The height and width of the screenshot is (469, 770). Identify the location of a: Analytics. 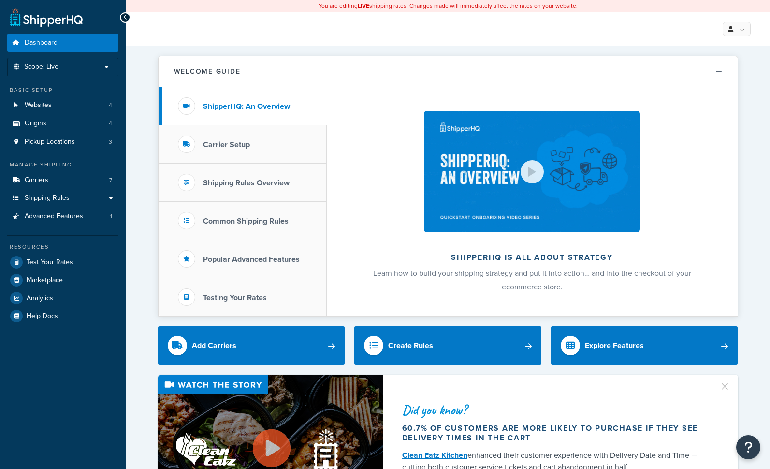
(63, 298).